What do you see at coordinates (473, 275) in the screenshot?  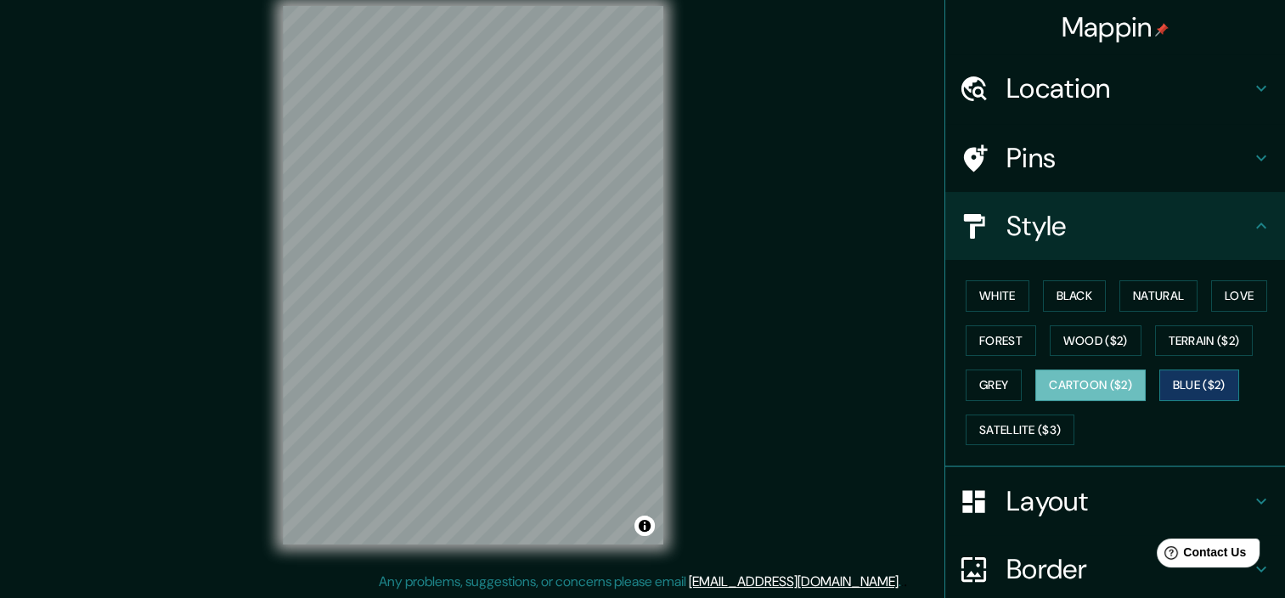 I see `canvas: Map` at bounding box center [473, 275].